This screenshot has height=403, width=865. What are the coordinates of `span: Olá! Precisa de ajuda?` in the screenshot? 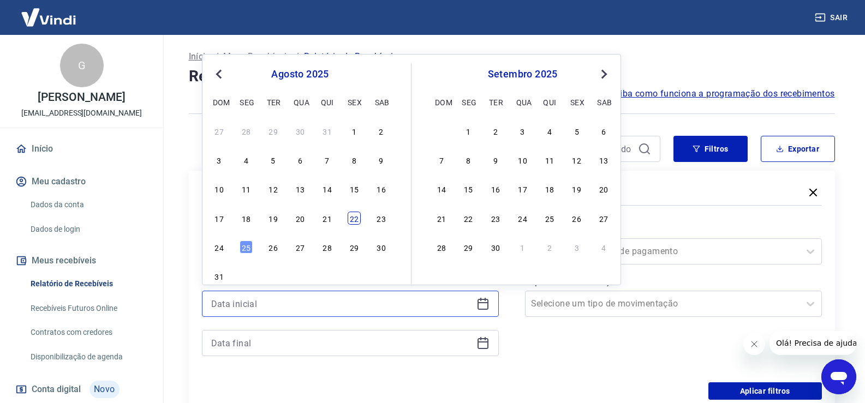 It's located at (49, 12).